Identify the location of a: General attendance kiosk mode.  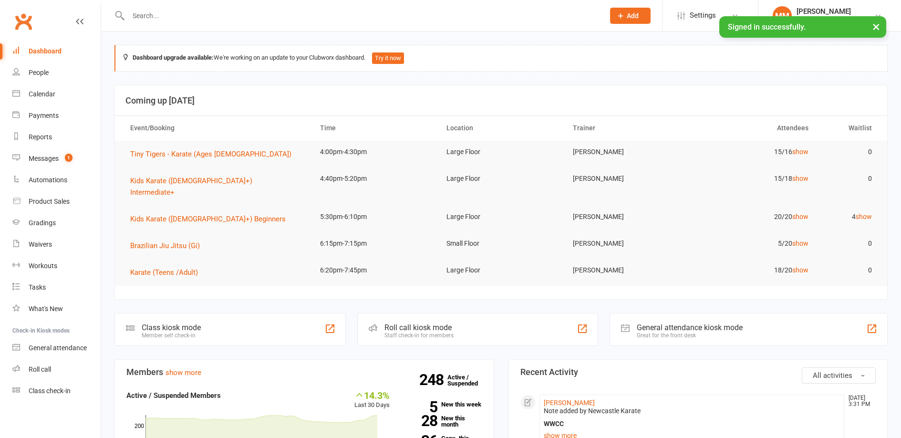
(56, 348).